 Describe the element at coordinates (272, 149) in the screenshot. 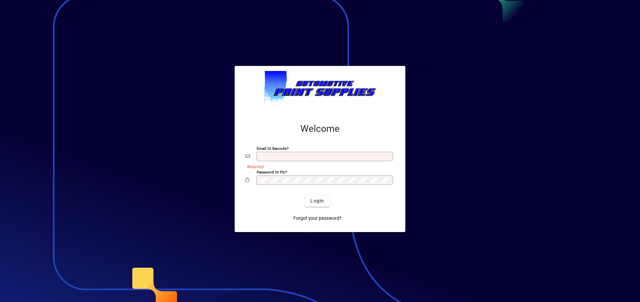

I see `mat-label: Email or Barcode` at that location.